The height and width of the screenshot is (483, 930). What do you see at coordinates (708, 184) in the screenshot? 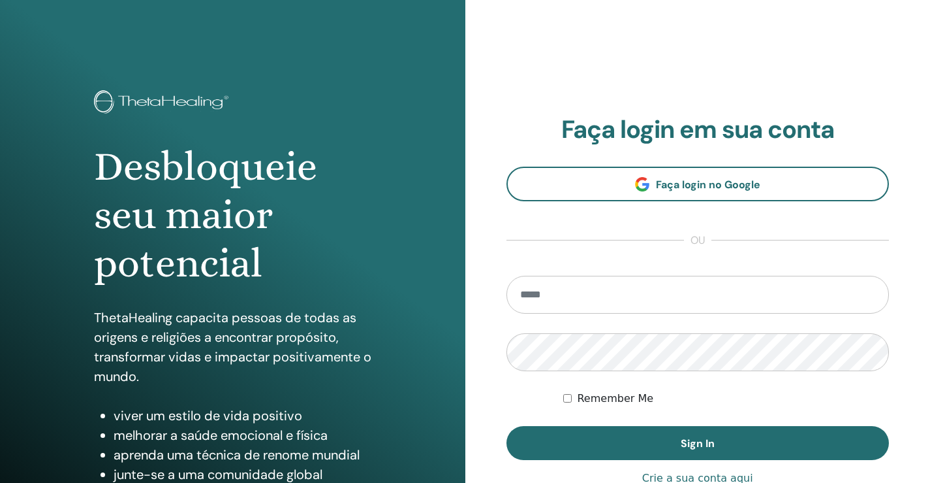
I see `span: Faça login no Google` at bounding box center [708, 184].